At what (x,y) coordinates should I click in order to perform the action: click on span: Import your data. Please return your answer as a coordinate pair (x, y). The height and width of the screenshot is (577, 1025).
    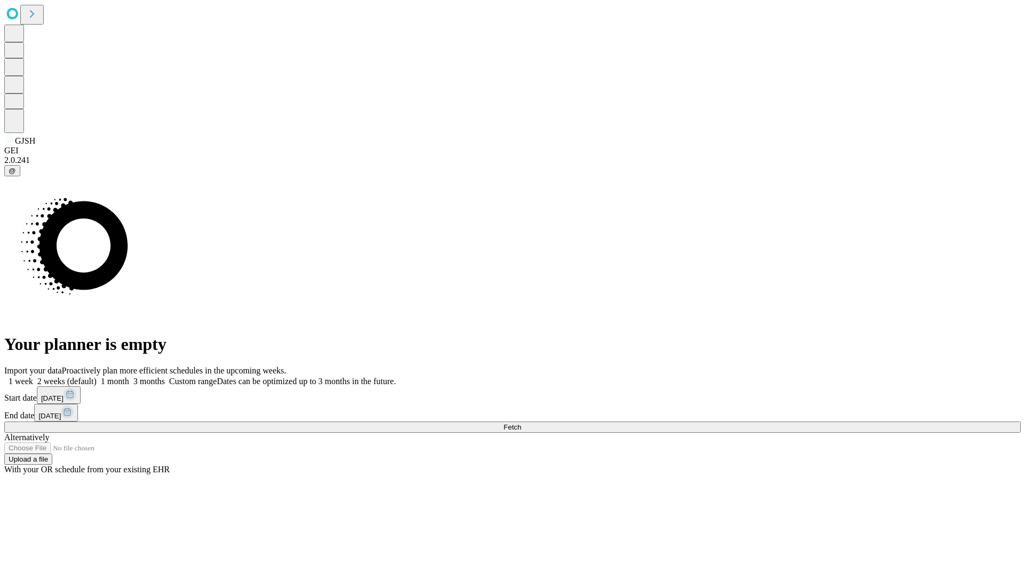
    Looking at the image, I should click on (33, 370).